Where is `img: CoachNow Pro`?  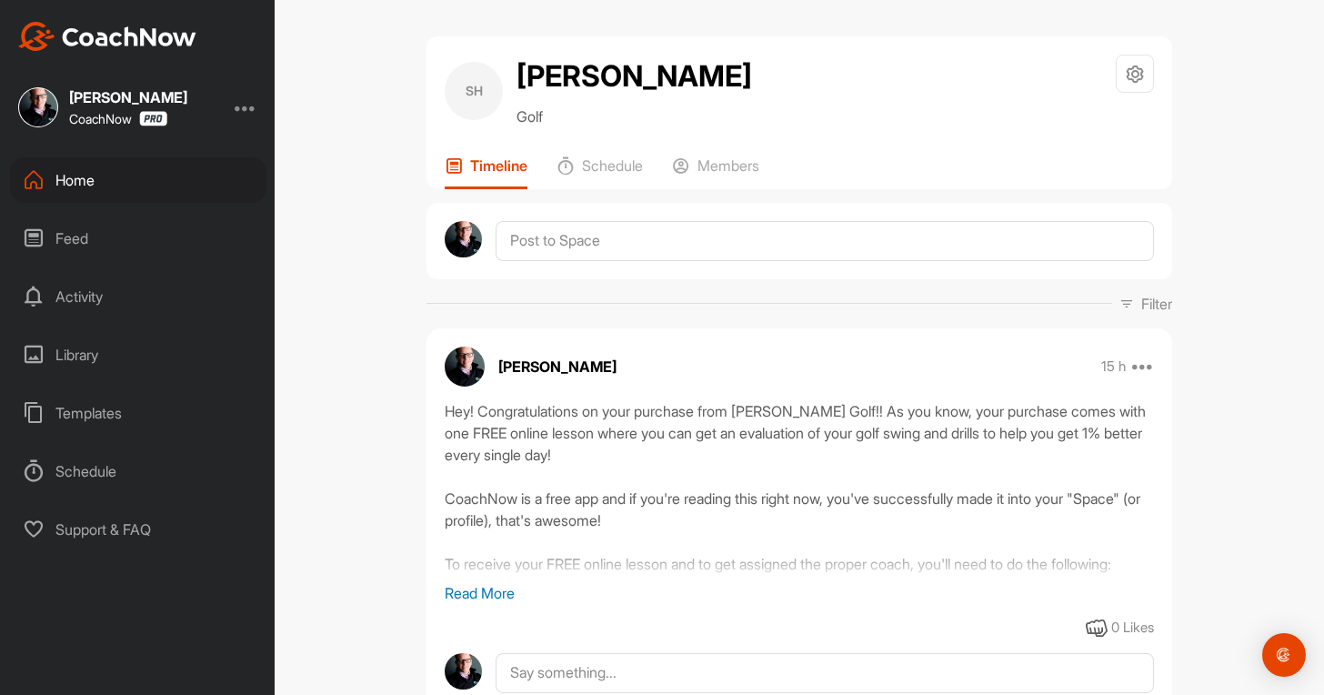 img: CoachNow Pro is located at coordinates (153, 118).